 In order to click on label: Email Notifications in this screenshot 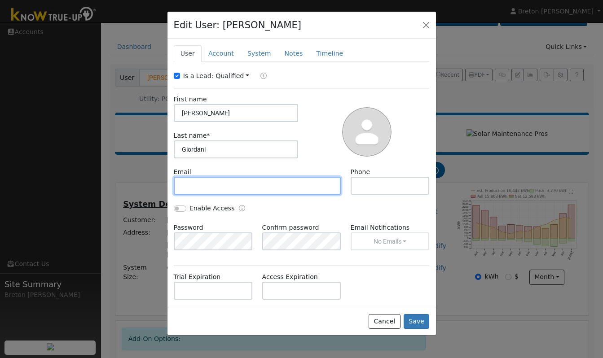, I will do `click(390, 228)`.